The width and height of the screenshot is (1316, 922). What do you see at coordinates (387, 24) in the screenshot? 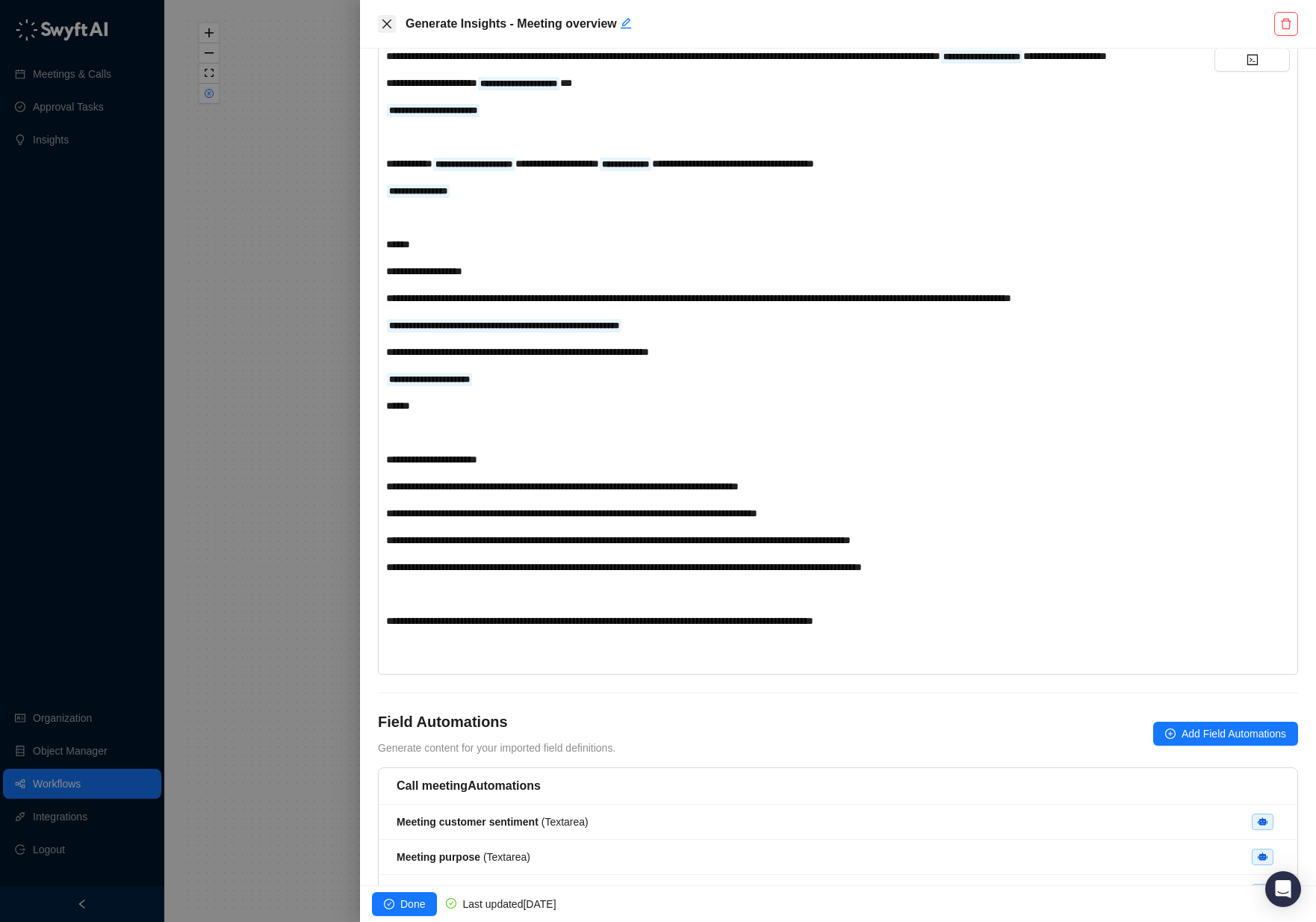
I see `span: close` at bounding box center [387, 24].